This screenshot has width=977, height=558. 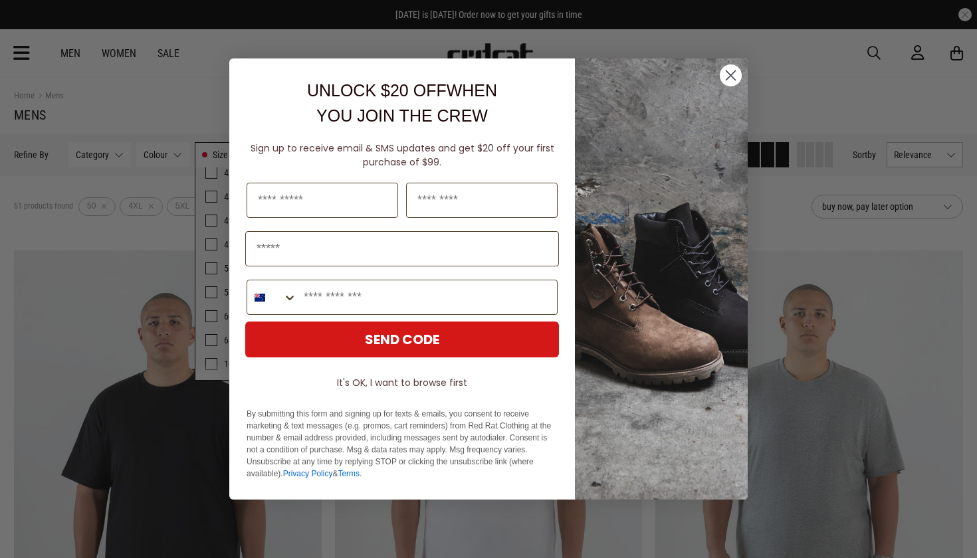 I want to click on button: Search Countries, so click(x=272, y=297).